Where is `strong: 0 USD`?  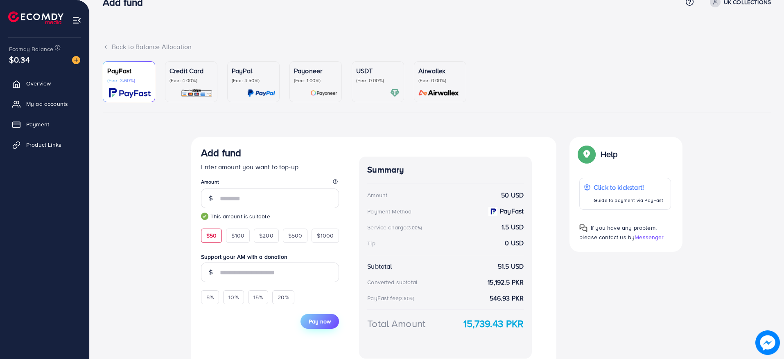 strong: 0 USD is located at coordinates (514, 243).